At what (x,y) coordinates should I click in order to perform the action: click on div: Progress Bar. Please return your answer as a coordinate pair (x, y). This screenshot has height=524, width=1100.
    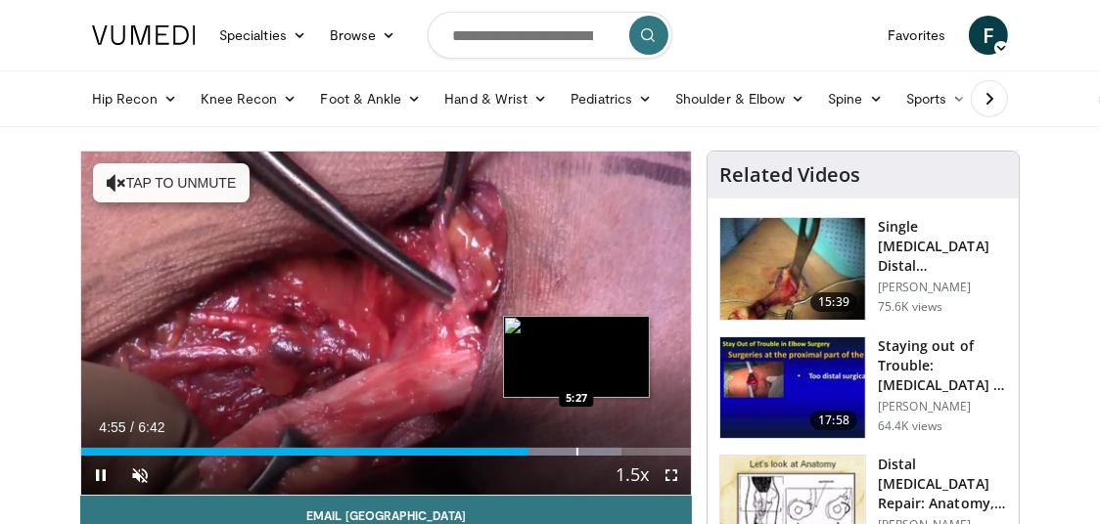
    Looking at the image, I should click on (385, 452).